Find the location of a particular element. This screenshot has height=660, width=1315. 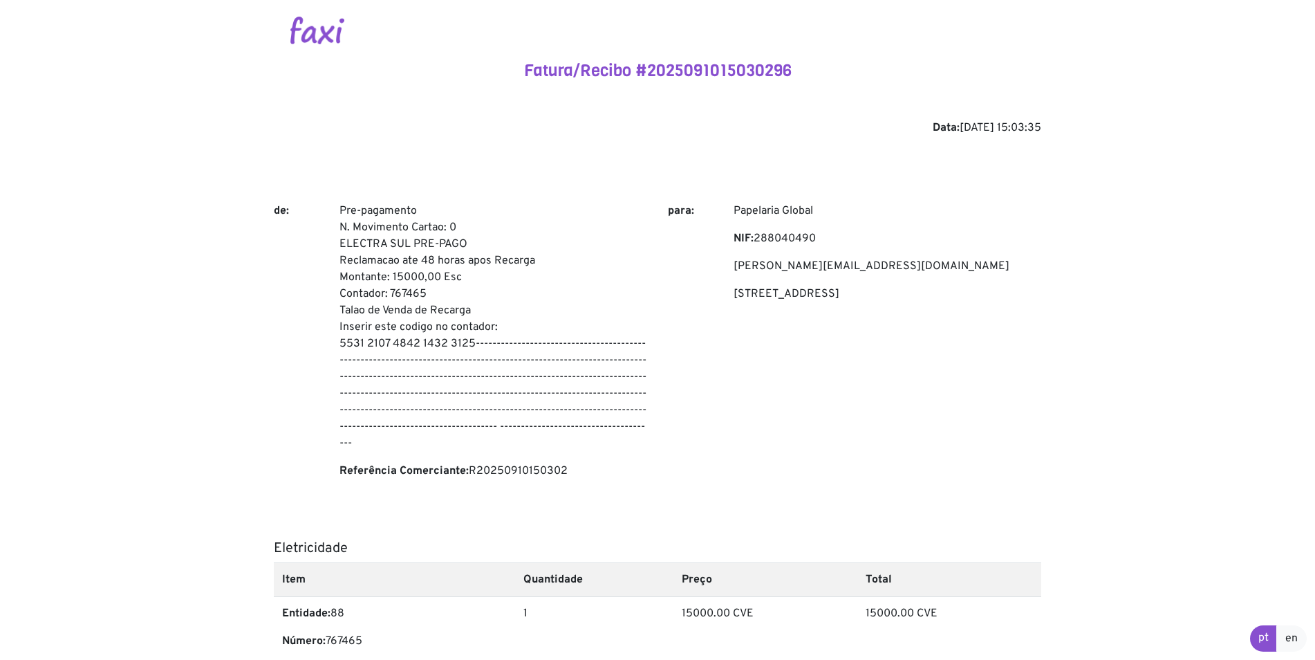

p: R20250910150302 is located at coordinates (493, 471).